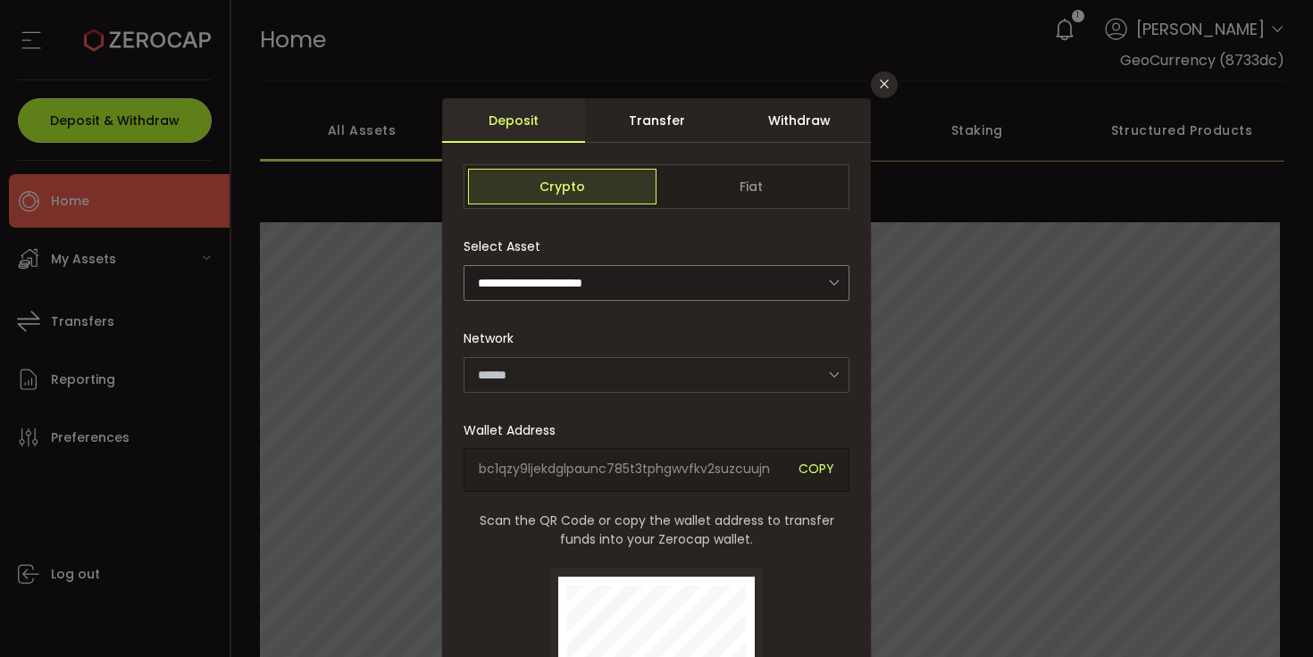  I want to click on span: bc1qzy9ljekdglpaunc785t3tphgwvfkv2suzcuujn, so click(631, 470).